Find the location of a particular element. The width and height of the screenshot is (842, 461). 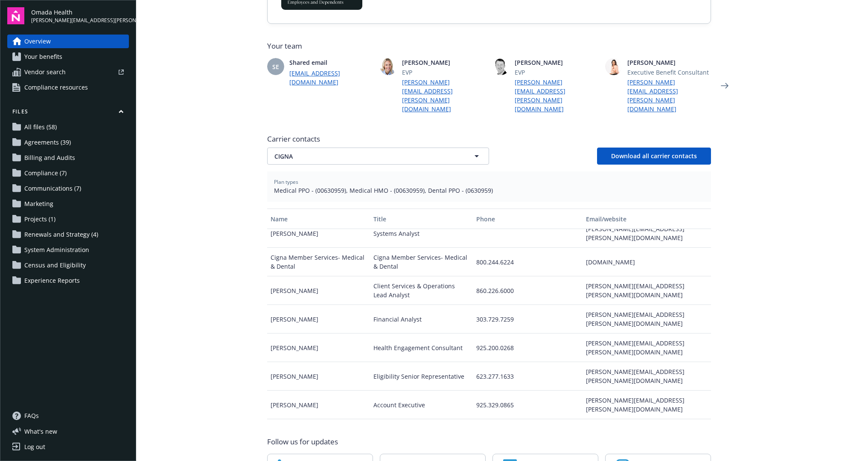

span: Your benefits is located at coordinates (43, 57).